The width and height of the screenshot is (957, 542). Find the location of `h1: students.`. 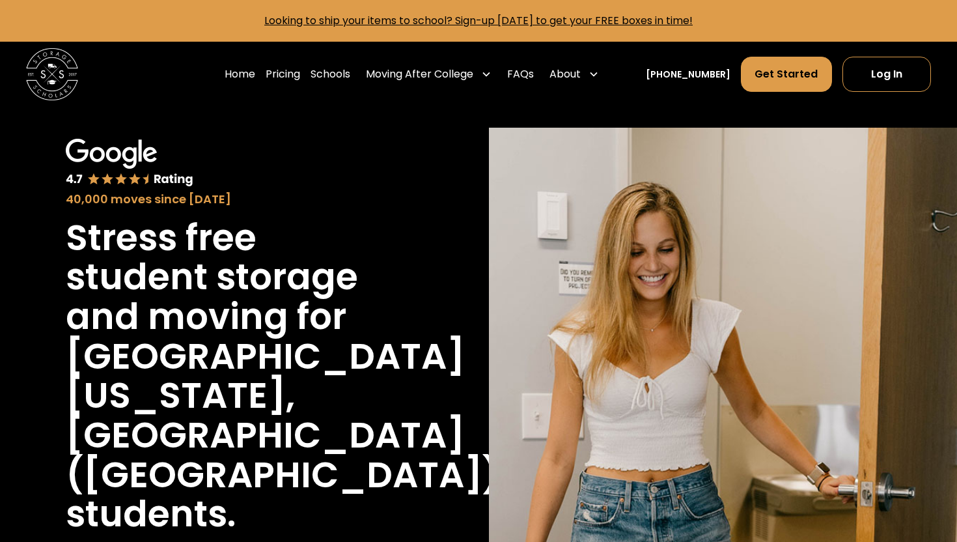

h1: students. is located at coordinates (150, 514).